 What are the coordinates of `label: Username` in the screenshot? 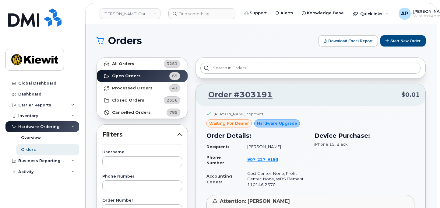 It's located at (142, 152).